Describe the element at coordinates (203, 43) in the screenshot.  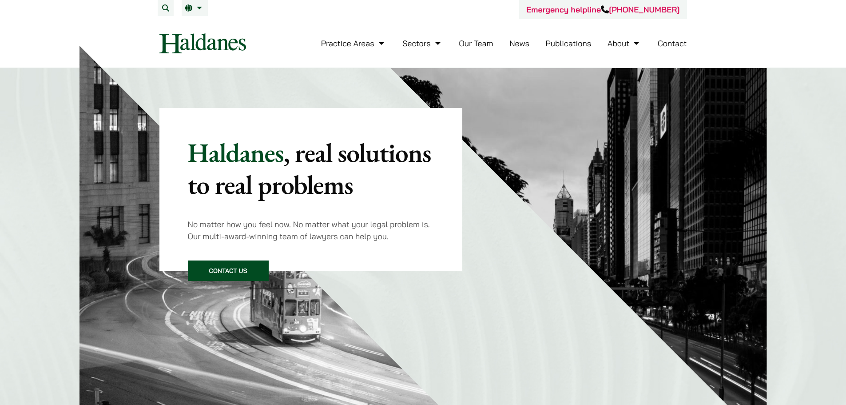
I see `img: Logo of Haldanes` at that location.